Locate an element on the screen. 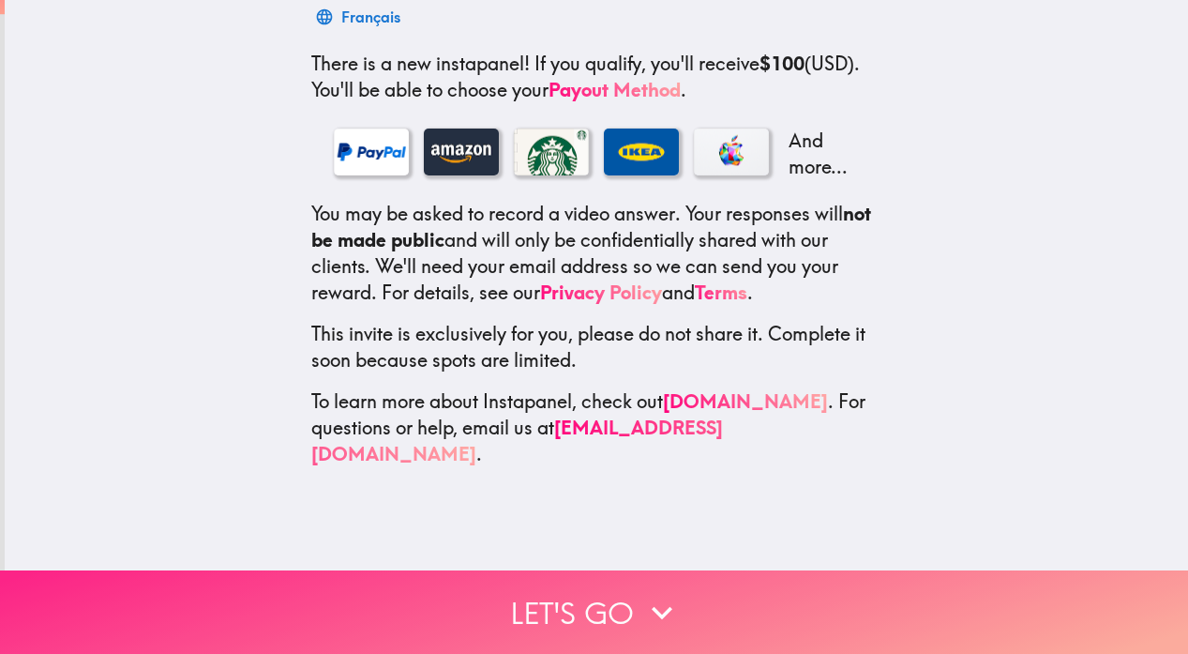  b: not be made public is located at coordinates (591, 226).